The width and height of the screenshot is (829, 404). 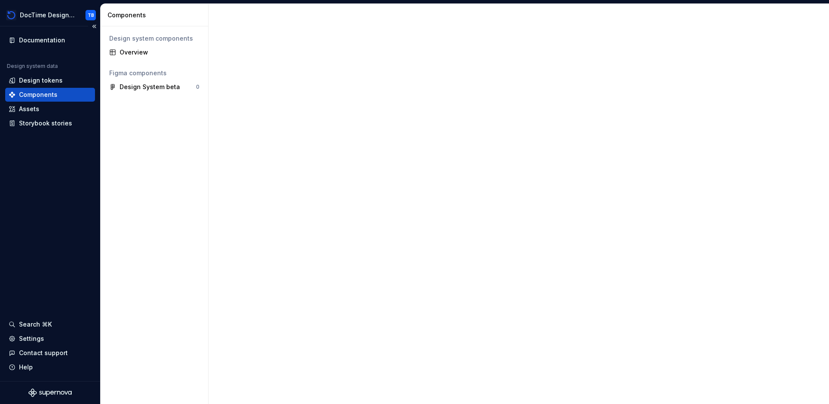 I want to click on div: Design system data, so click(x=32, y=66).